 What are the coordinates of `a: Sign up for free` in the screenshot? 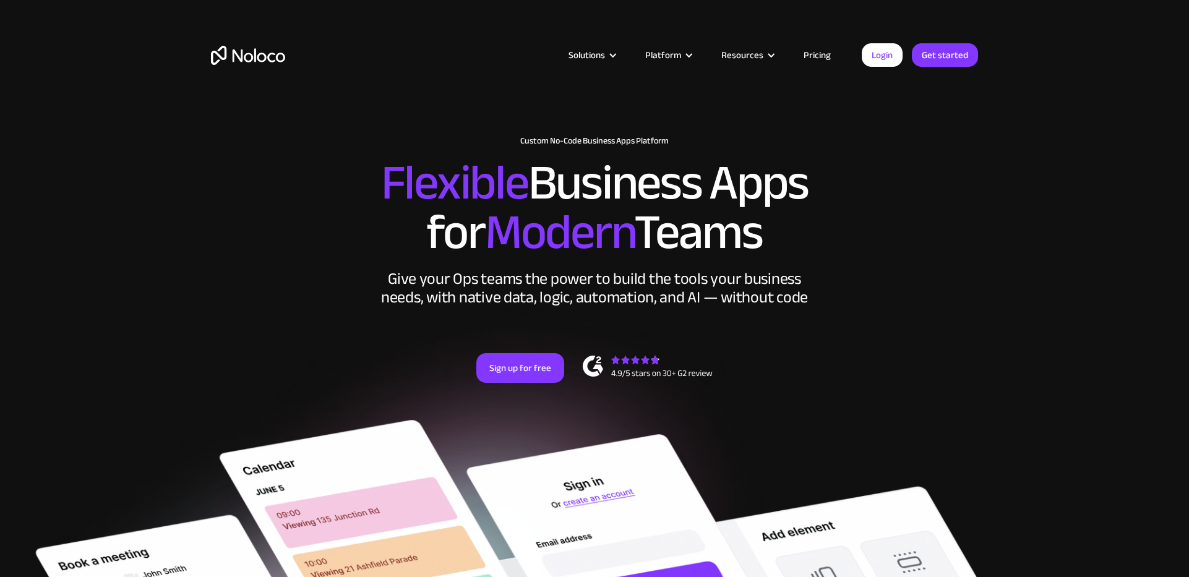 It's located at (520, 368).